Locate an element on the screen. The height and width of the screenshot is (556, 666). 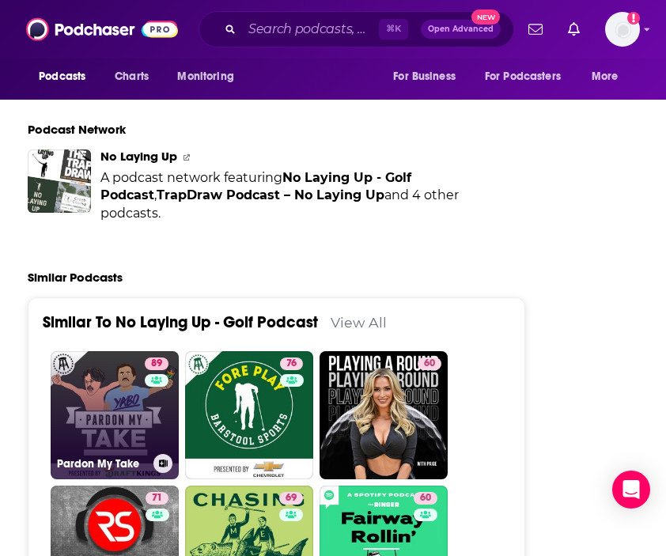
span: 76 is located at coordinates (291, 364).